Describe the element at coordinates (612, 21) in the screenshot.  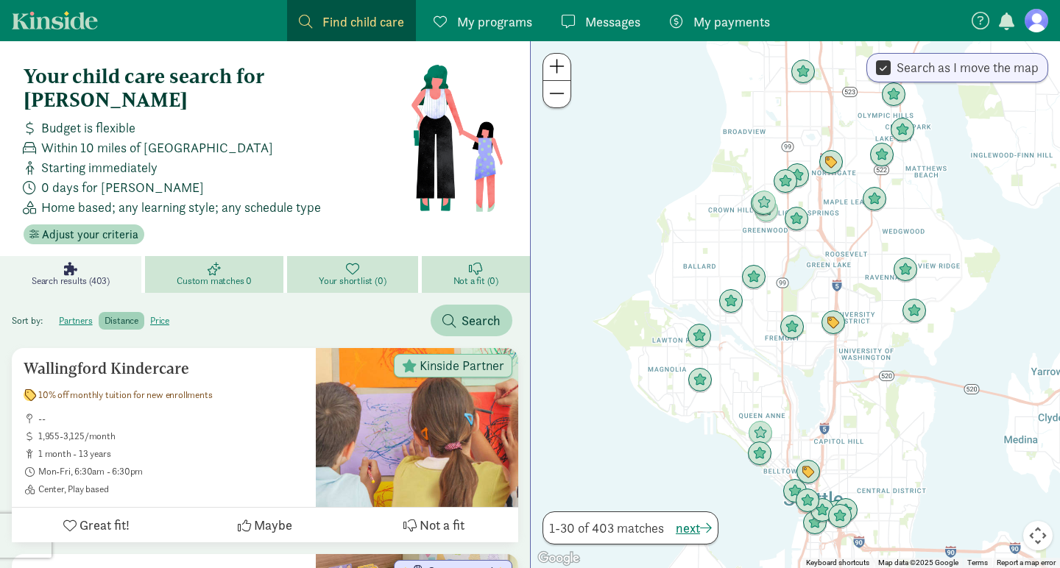
I see `span: Messages` at that location.